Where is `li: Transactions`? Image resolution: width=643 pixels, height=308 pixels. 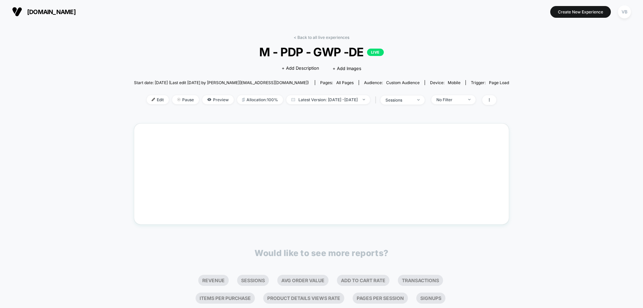
li: Transactions is located at coordinates (420, 280).